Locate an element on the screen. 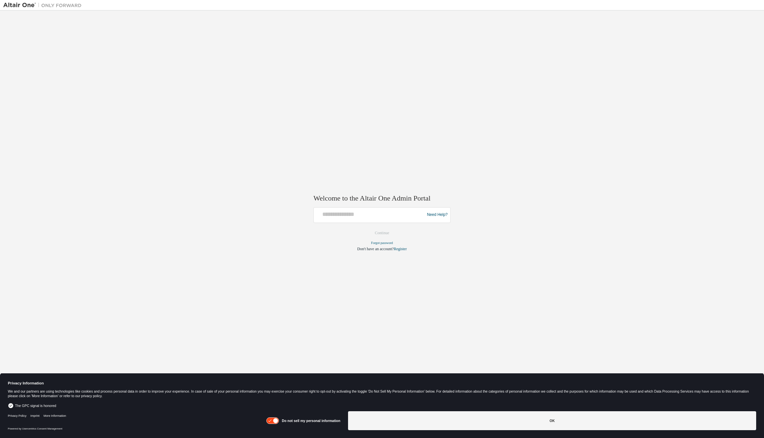 The image size is (764, 438). span: Don't have an account? is located at coordinates (376, 249).